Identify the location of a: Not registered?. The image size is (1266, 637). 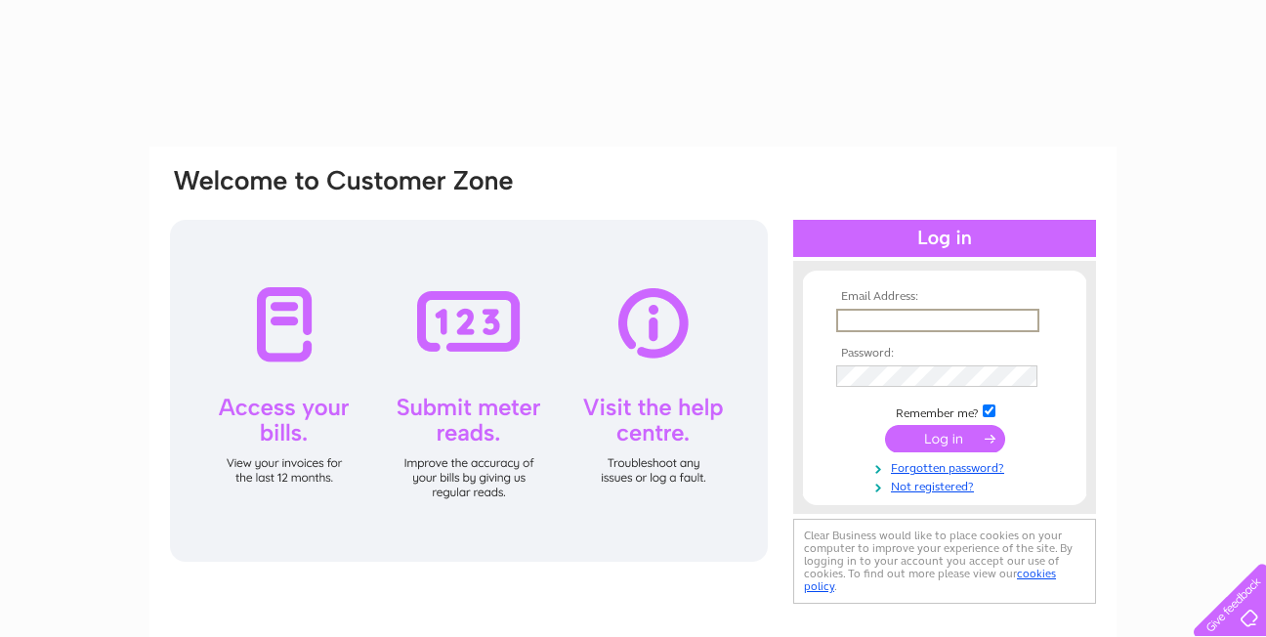
(946, 484).